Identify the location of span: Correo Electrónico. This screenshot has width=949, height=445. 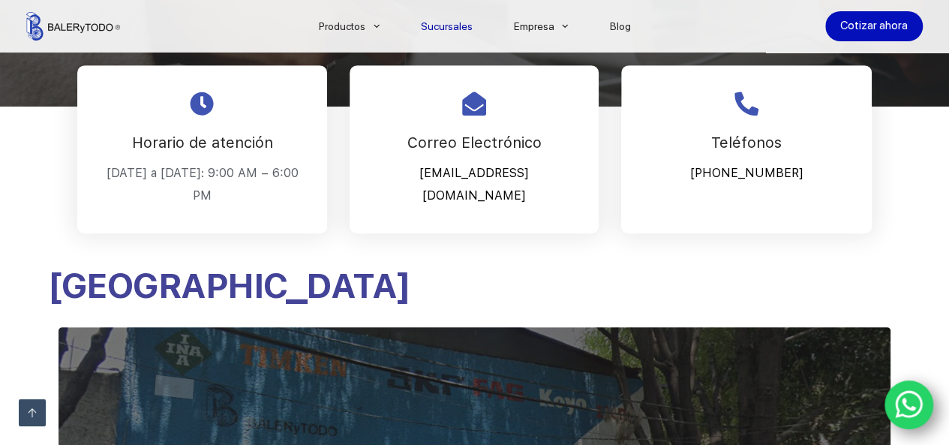
(474, 143).